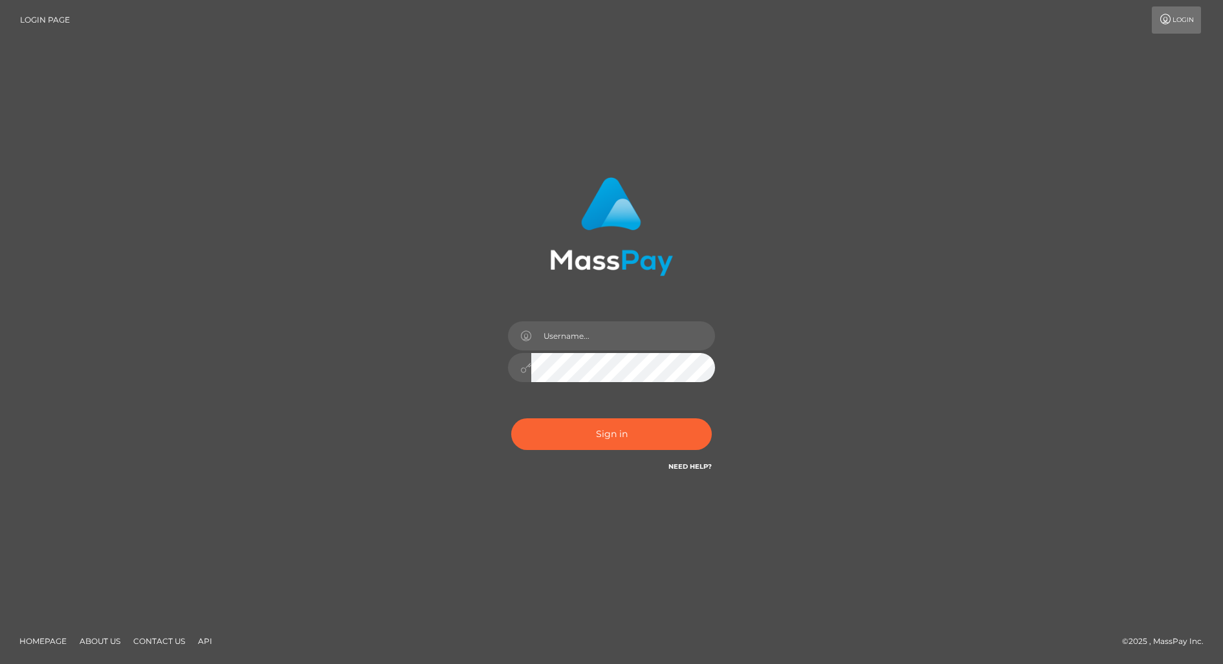 The width and height of the screenshot is (1223, 664). Describe the element at coordinates (205, 641) in the screenshot. I see `a: API` at that location.